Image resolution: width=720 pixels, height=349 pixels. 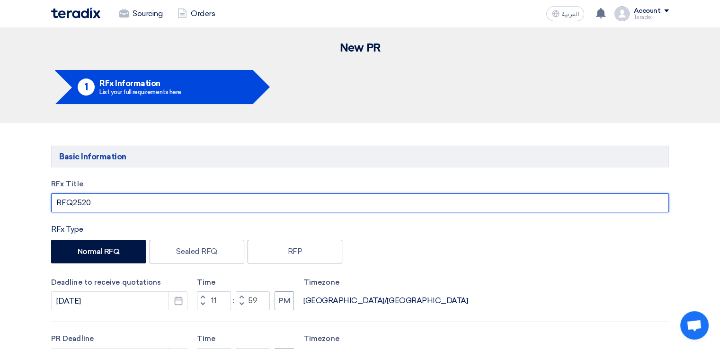 I want to click on label: Deadline to receive quotations, so click(x=119, y=283).